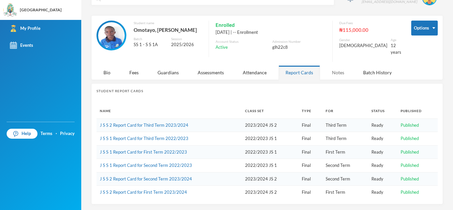 This screenshot has height=210, width=453. I want to click on div: Student Report Cards, so click(267, 91).